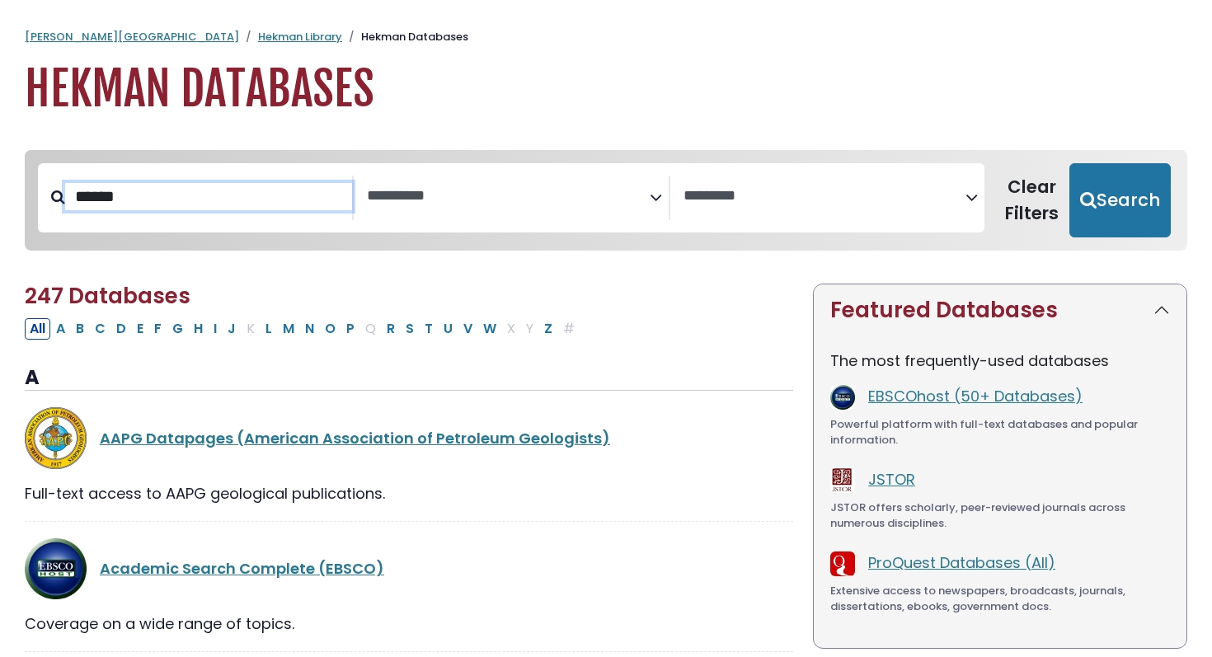  Describe the element at coordinates (1000, 360) in the screenshot. I see `p: The most frequently-used databases` at that location.